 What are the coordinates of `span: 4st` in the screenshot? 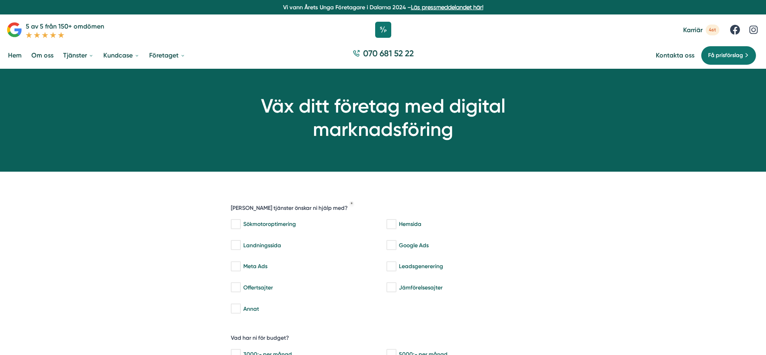 It's located at (712, 30).